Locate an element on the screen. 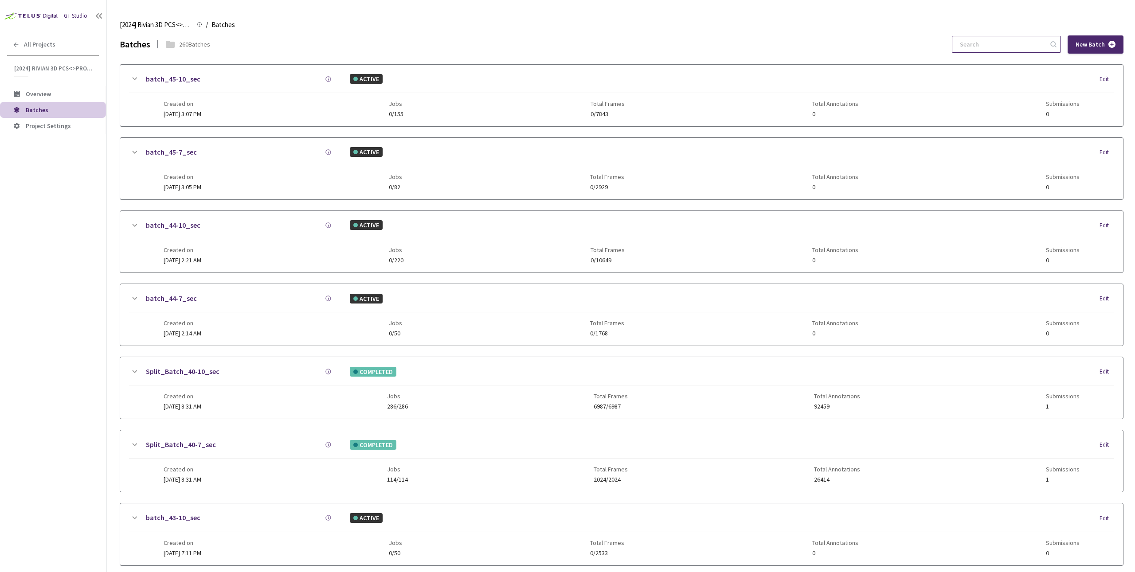 Image resolution: width=1135 pixels, height=572 pixels. div: GT Studio is located at coordinates (75, 16).